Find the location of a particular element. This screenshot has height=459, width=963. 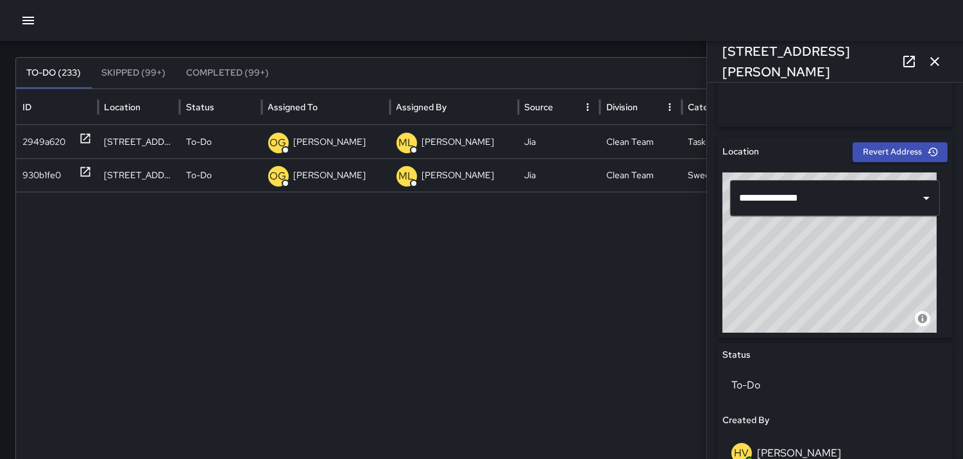

button: Skipped (99+) is located at coordinates (133, 73).